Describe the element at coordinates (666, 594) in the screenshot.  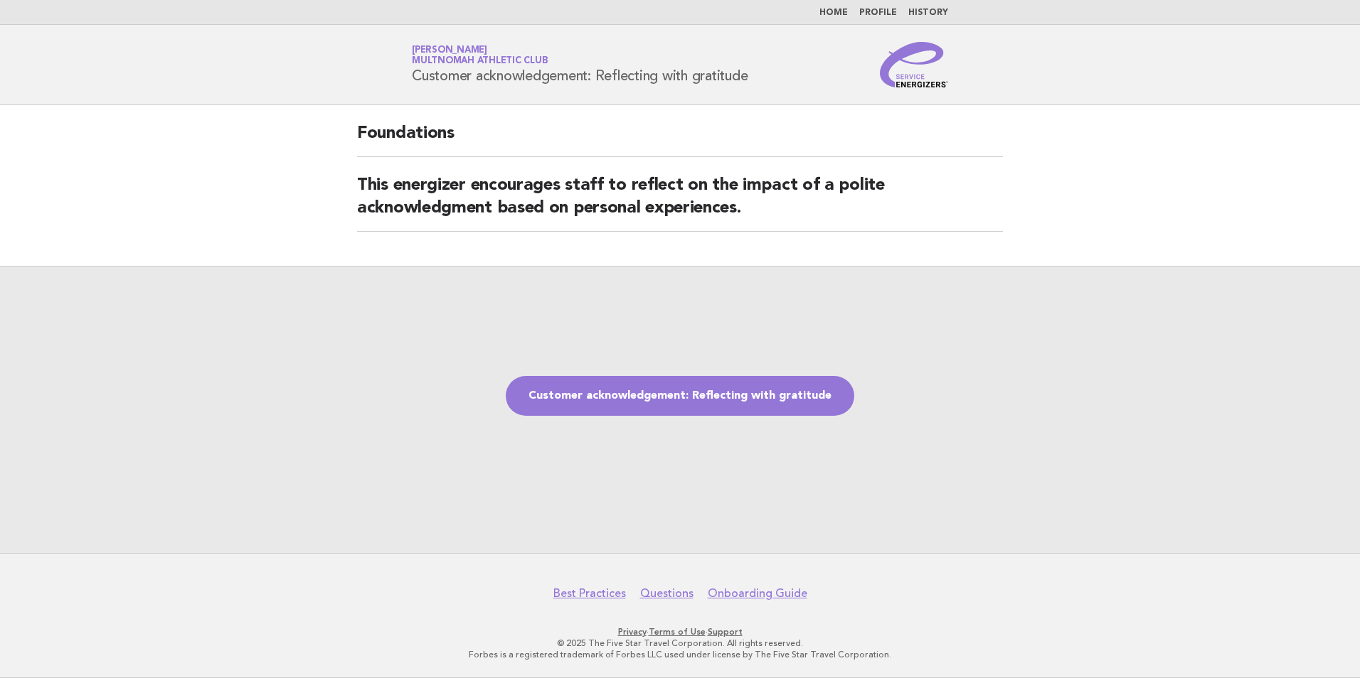
I see `a: Questions` at that location.